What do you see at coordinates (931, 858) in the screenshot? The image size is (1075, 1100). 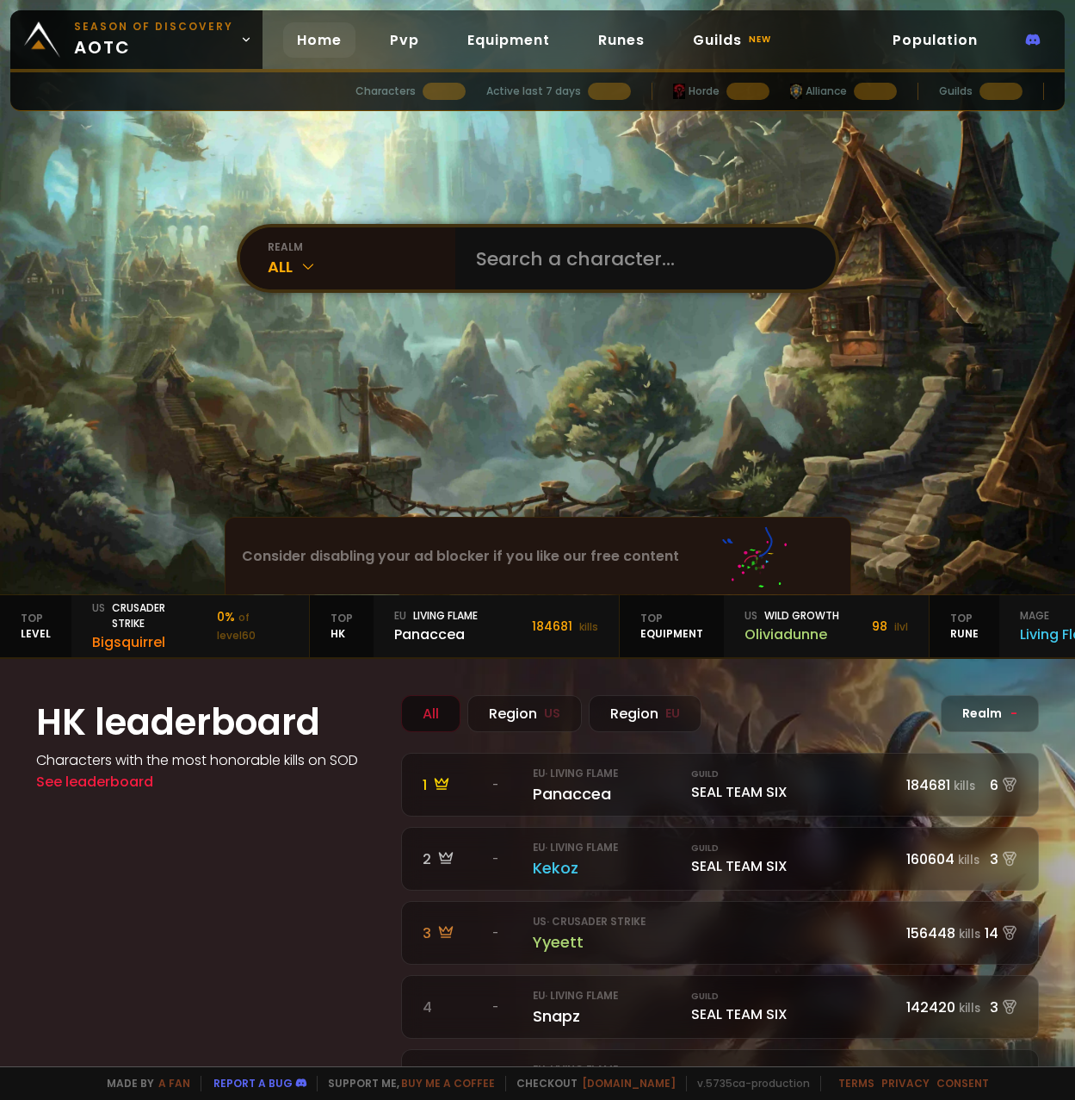 I see `span: 160604` at bounding box center [931, 858].